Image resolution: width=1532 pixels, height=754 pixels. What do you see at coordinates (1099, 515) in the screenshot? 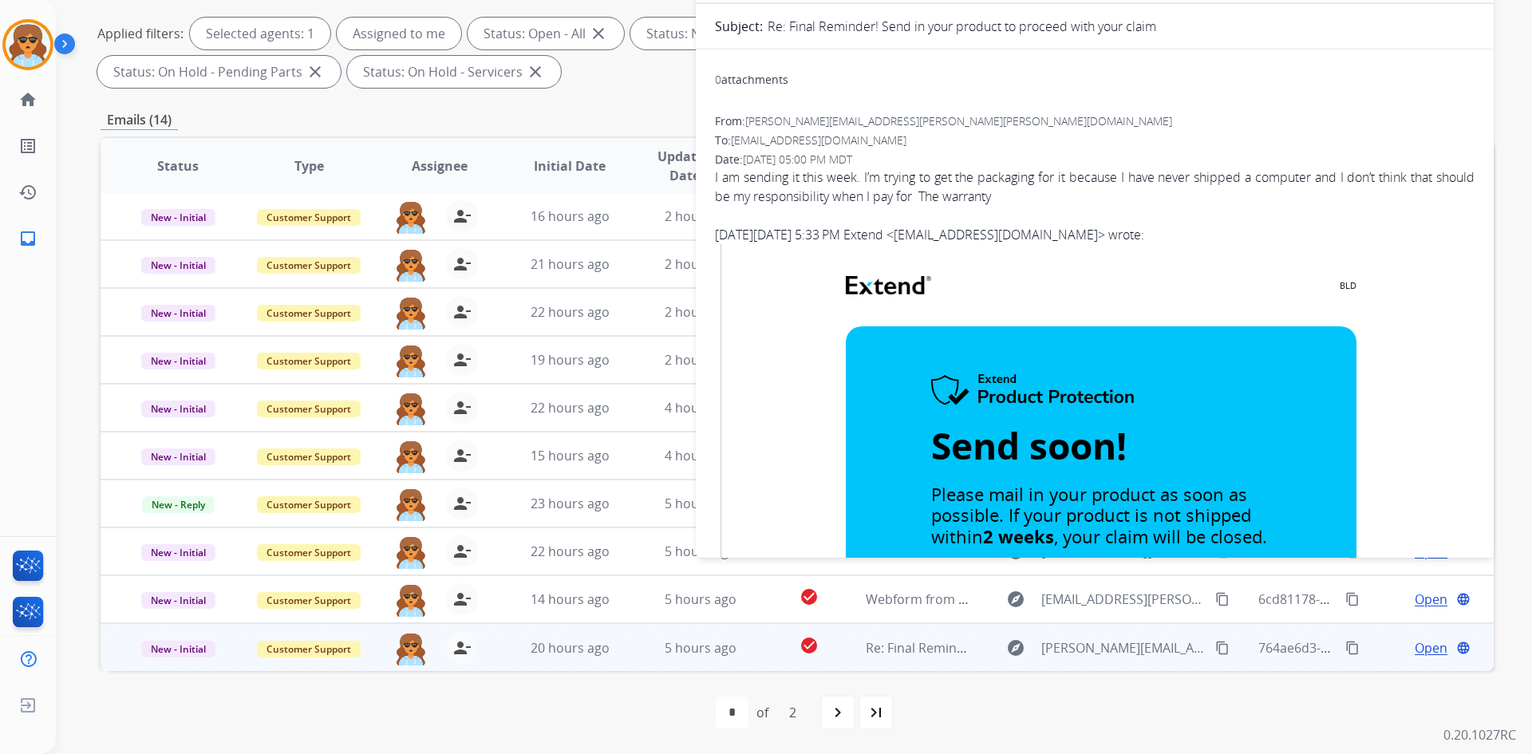
I see `span: Please mail in your product as soon as possible. If your product is not shipped within , your cla...` at bounding box center [1099, 515].